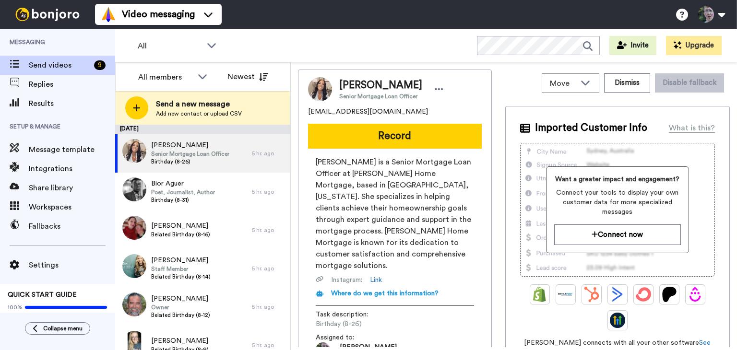 The height and width of the screenshot is (350, 737). I want to click on img: 361397b6-ab80-40e0-af98-5087b9ea675b.jpg, so click(134, 189).